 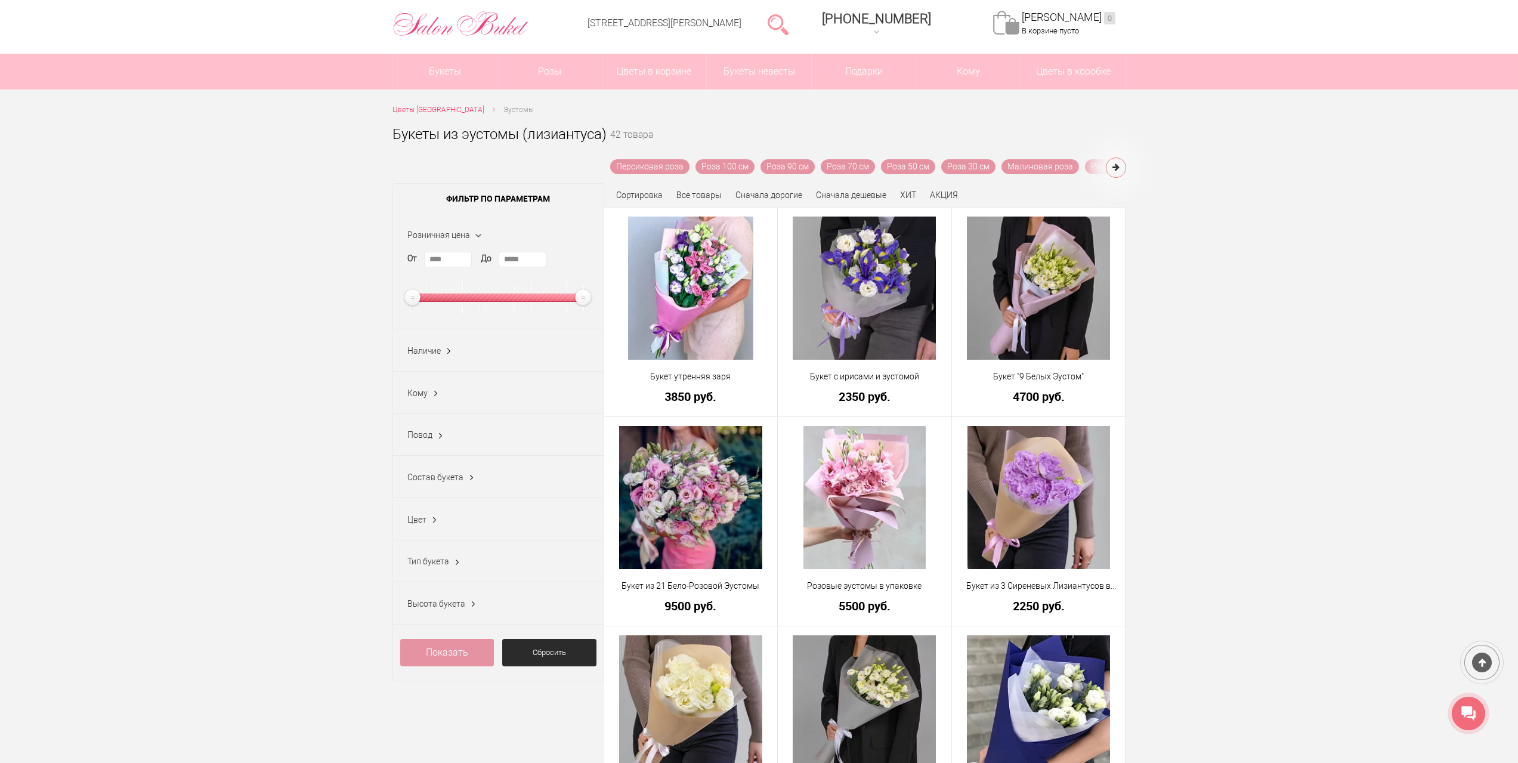 What do you see at coordinates (865, 586) in the screenshot?
I see `a: Розовые эустомы в упаковке` at bounding box center [865, 586].